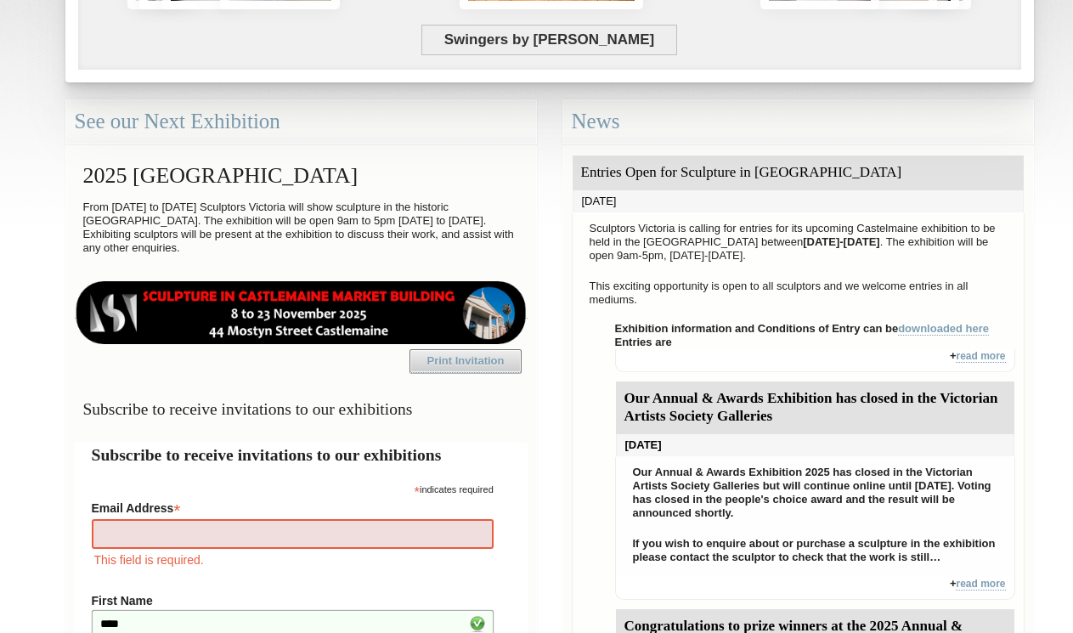 This screenshot has width=1073, height=633. I want to click on h2: Subscribe to receive invitations to our exhibitions, so click(301, 454).